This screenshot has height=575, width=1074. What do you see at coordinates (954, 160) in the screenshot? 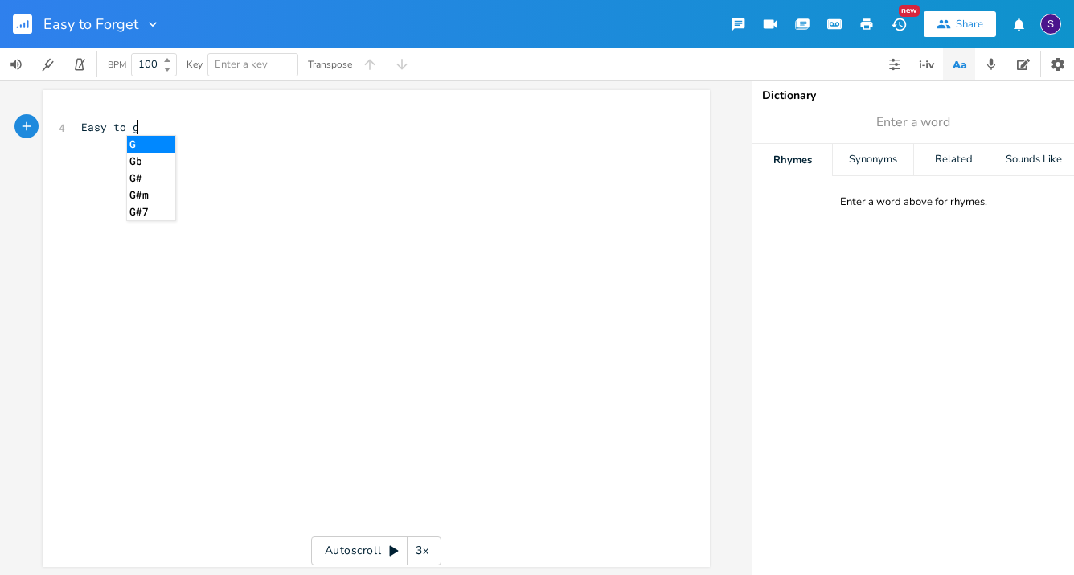
I see `div: Related` at bounding box center [954, 160].